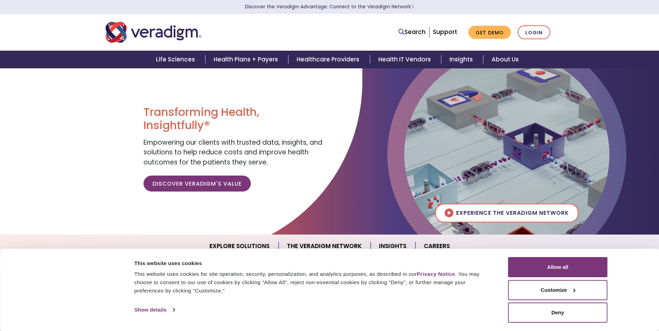 The width and height of the screenshot is (659, 331). Describe the element at coordinates (445, 32) in the screenshot. I see `a: Support` at that location.